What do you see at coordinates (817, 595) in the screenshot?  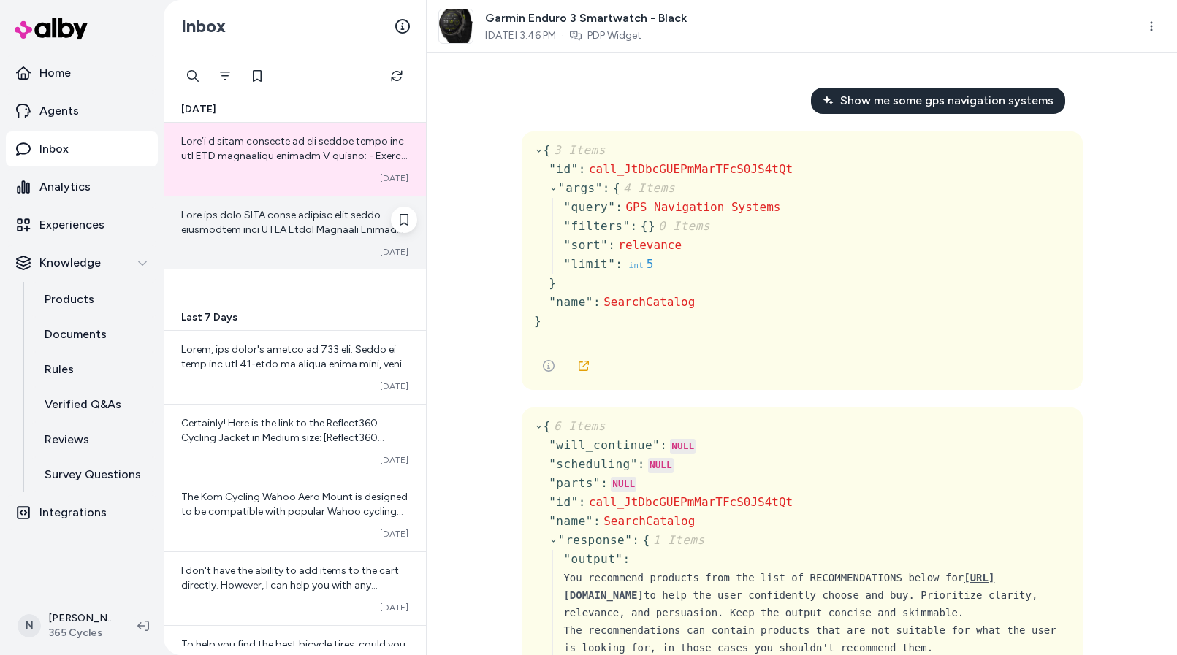 I see `div: You recommend products from the list of RECOMMENDATIONS below for to help the user confidently ch...` at bounding box center [817, 595].